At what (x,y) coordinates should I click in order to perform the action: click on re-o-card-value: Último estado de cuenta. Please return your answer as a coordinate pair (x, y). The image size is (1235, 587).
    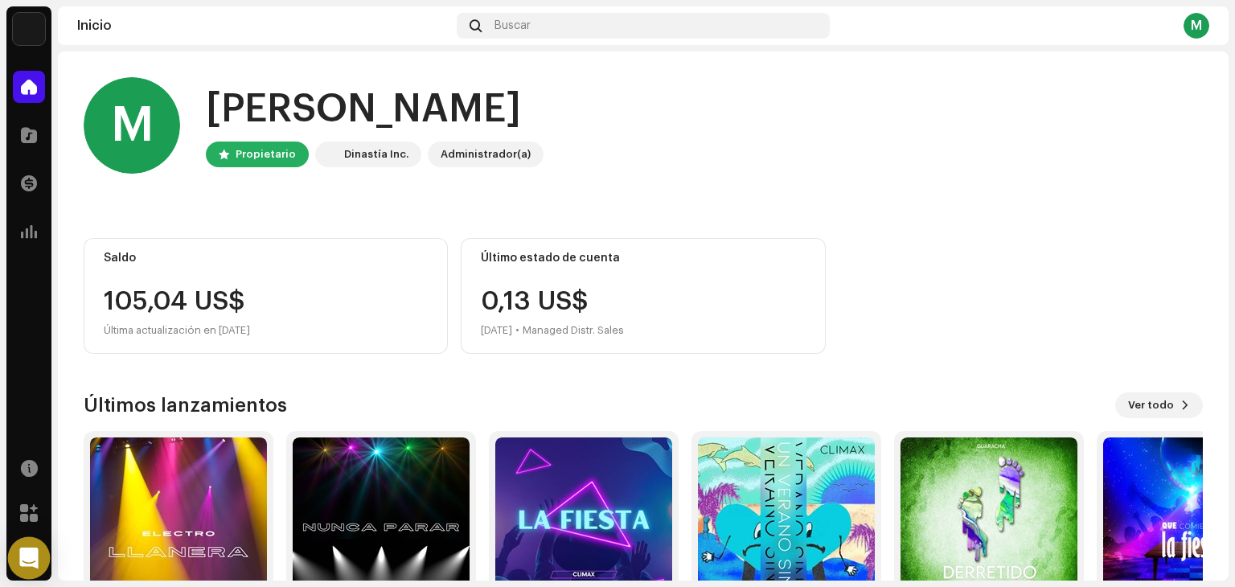
    Looking at the image, I should click on (643, 296).